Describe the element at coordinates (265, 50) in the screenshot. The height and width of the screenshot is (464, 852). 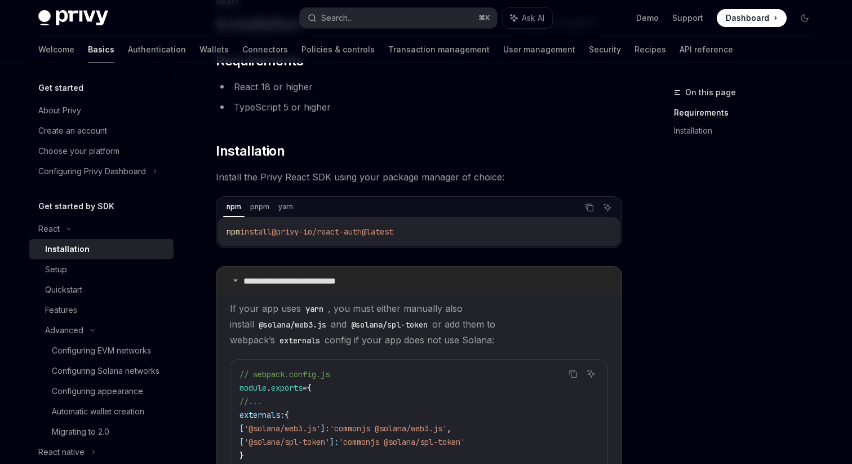
I see `a: Connectors` at that location.